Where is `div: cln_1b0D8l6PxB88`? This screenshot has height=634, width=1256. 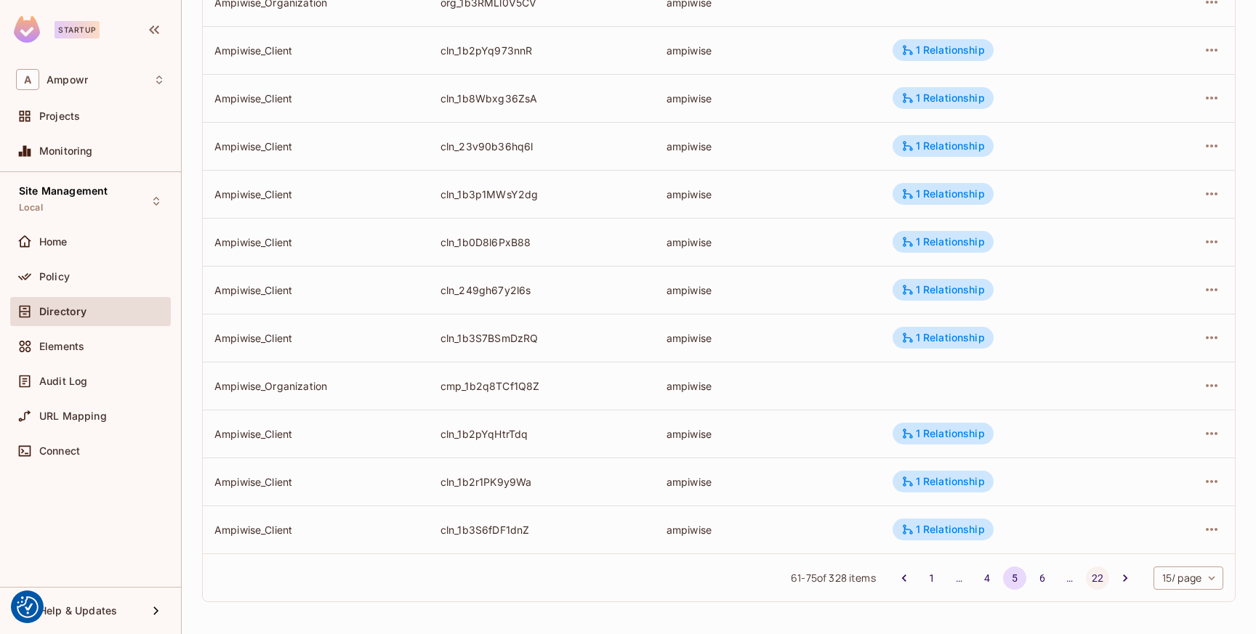 div: cln_1b0D8l6PxB88 is located at coordinates (541, 242).